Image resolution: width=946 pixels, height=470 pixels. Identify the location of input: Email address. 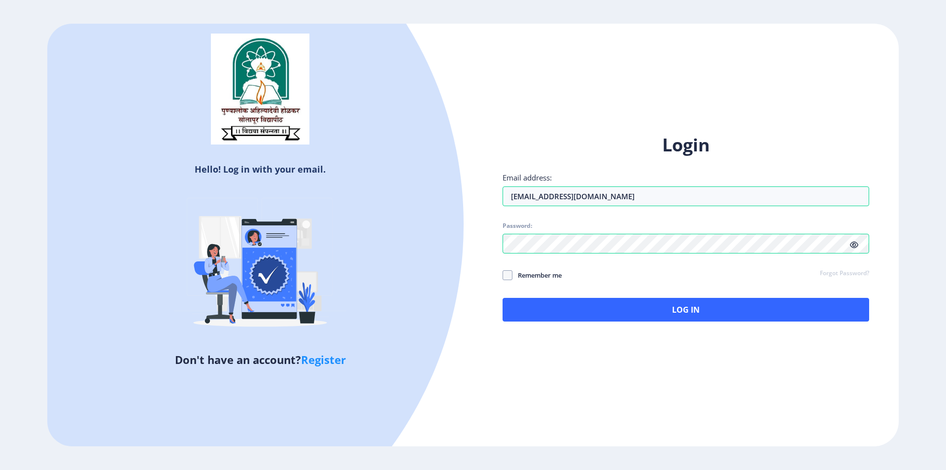
(686, 196).